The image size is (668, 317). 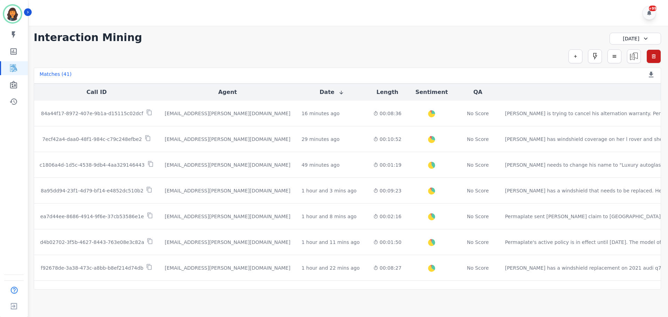 What do you see at coordinates (478, 92) in the screenshot?
I see `button: QA` at bounding box center [478, 92].